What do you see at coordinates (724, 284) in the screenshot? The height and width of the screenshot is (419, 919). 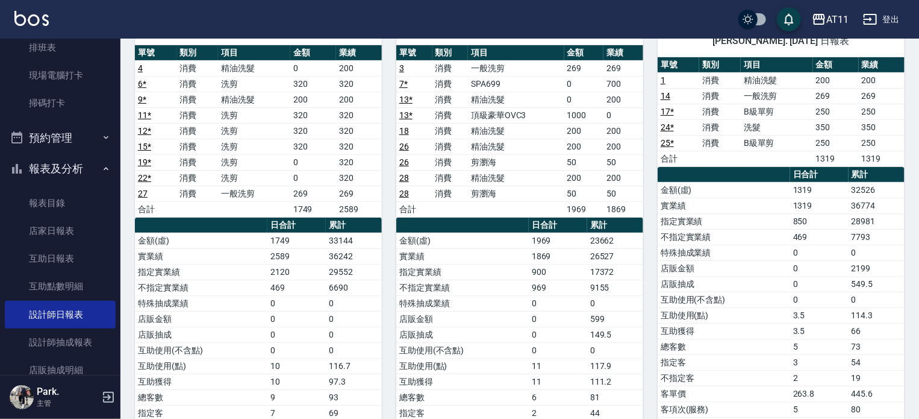 I see `td: 店販抽成` at bounding box center [724, 284].